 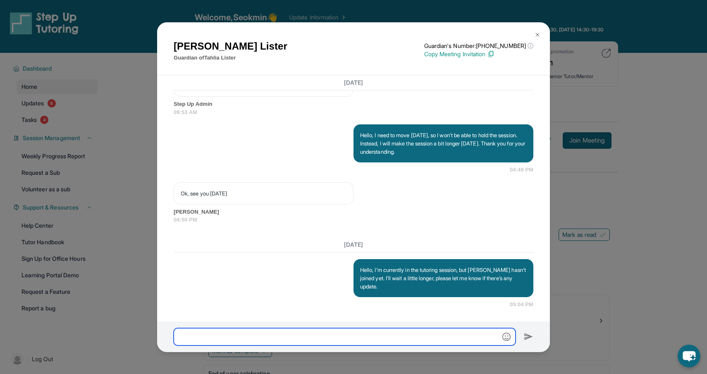 I want to click on span: 09:53 AM, so click(x=354, y=112).